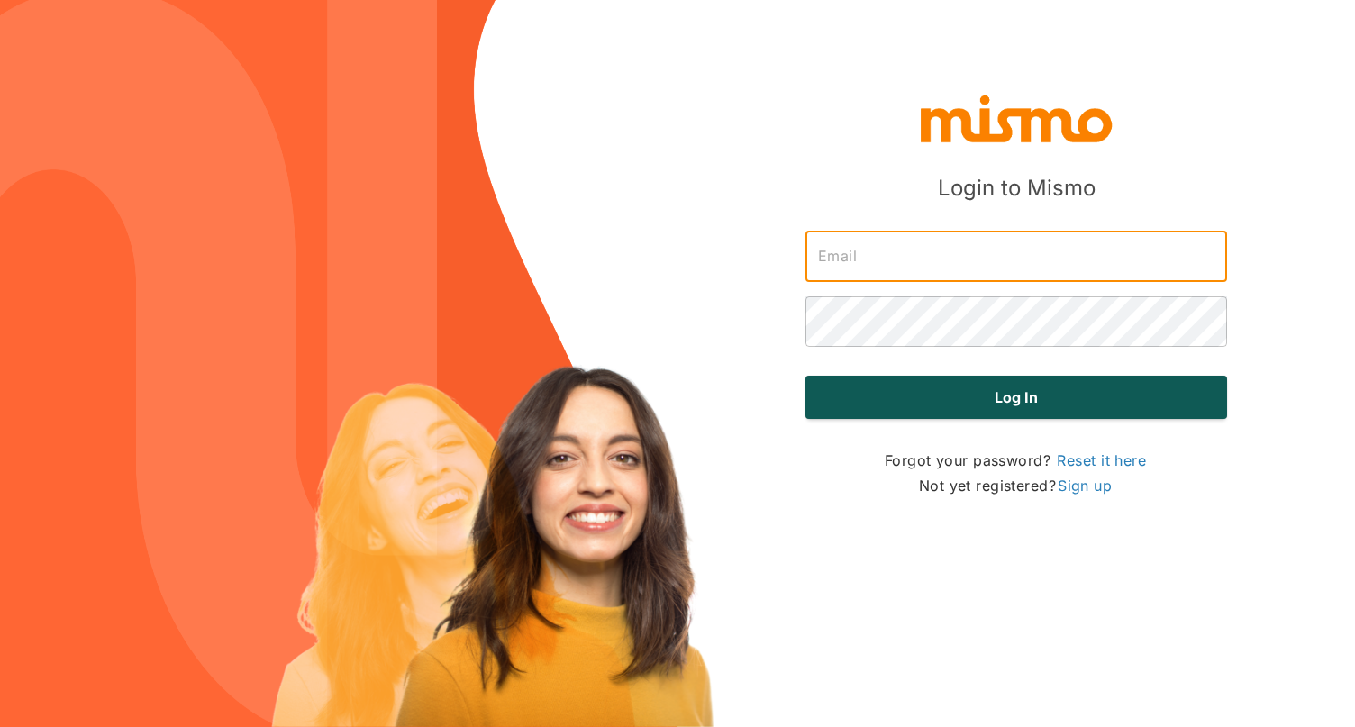 This screenshot has width=1355, height=727. What do you see at coordinates (1016, 188) in the screenshot?
I see `h5: Login to Mismo` at bounding box center [1016, 188].